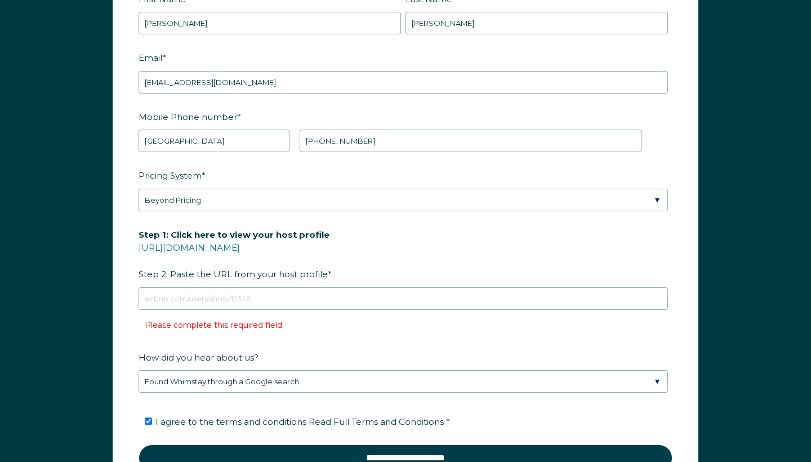 The width and height of the screenshot is (811, 462). What do you see at coordinates (170, 175) in the screenshot?
I see `span: Pricing System` at bounding box center [170, 175].